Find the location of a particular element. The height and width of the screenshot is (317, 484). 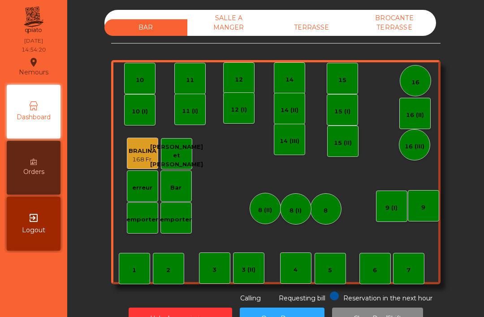

div: 5 is located at coordinates (330, 270).